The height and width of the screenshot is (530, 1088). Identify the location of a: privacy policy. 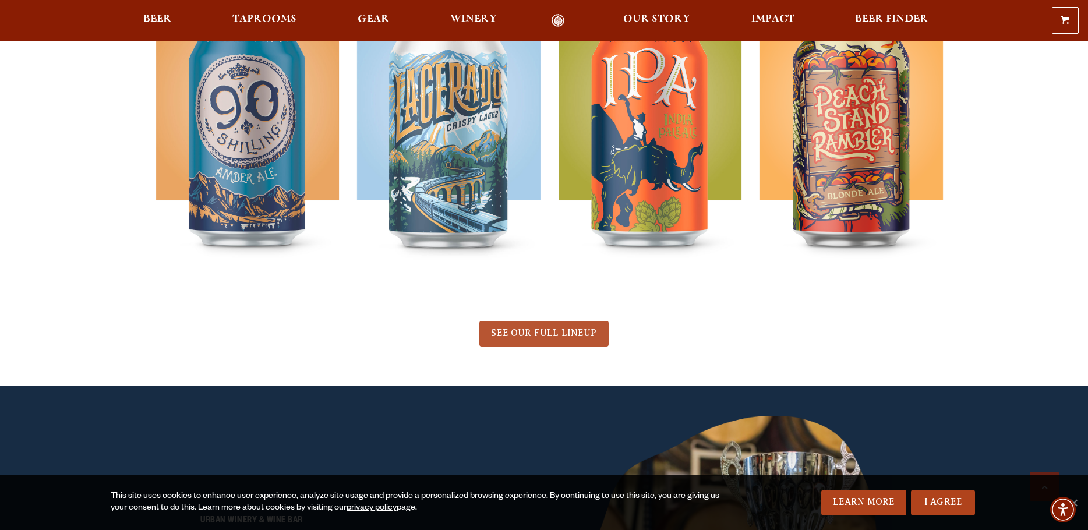
(372, 508).